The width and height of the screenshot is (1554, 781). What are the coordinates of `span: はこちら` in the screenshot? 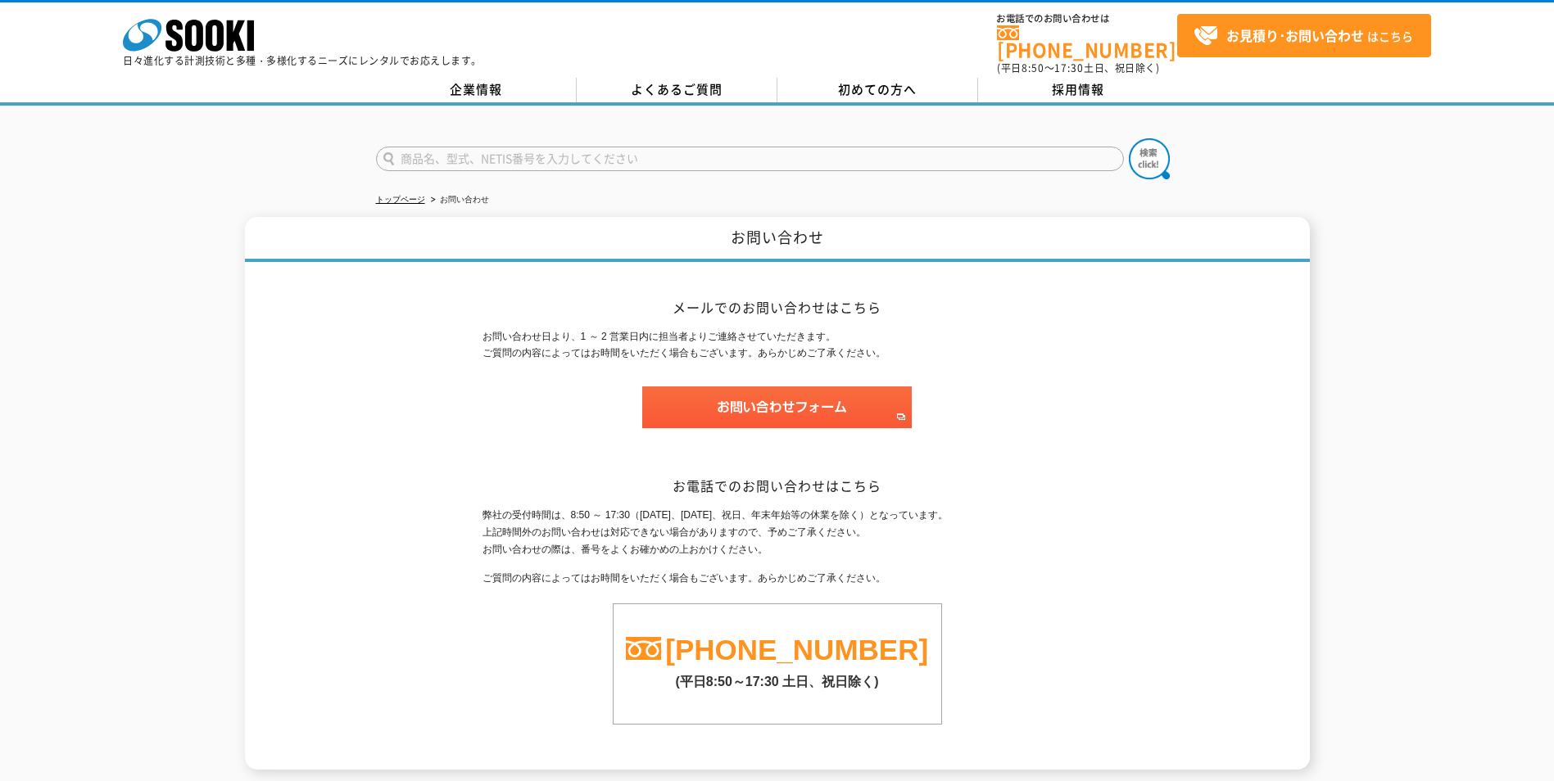 It's located at (1303, 36).